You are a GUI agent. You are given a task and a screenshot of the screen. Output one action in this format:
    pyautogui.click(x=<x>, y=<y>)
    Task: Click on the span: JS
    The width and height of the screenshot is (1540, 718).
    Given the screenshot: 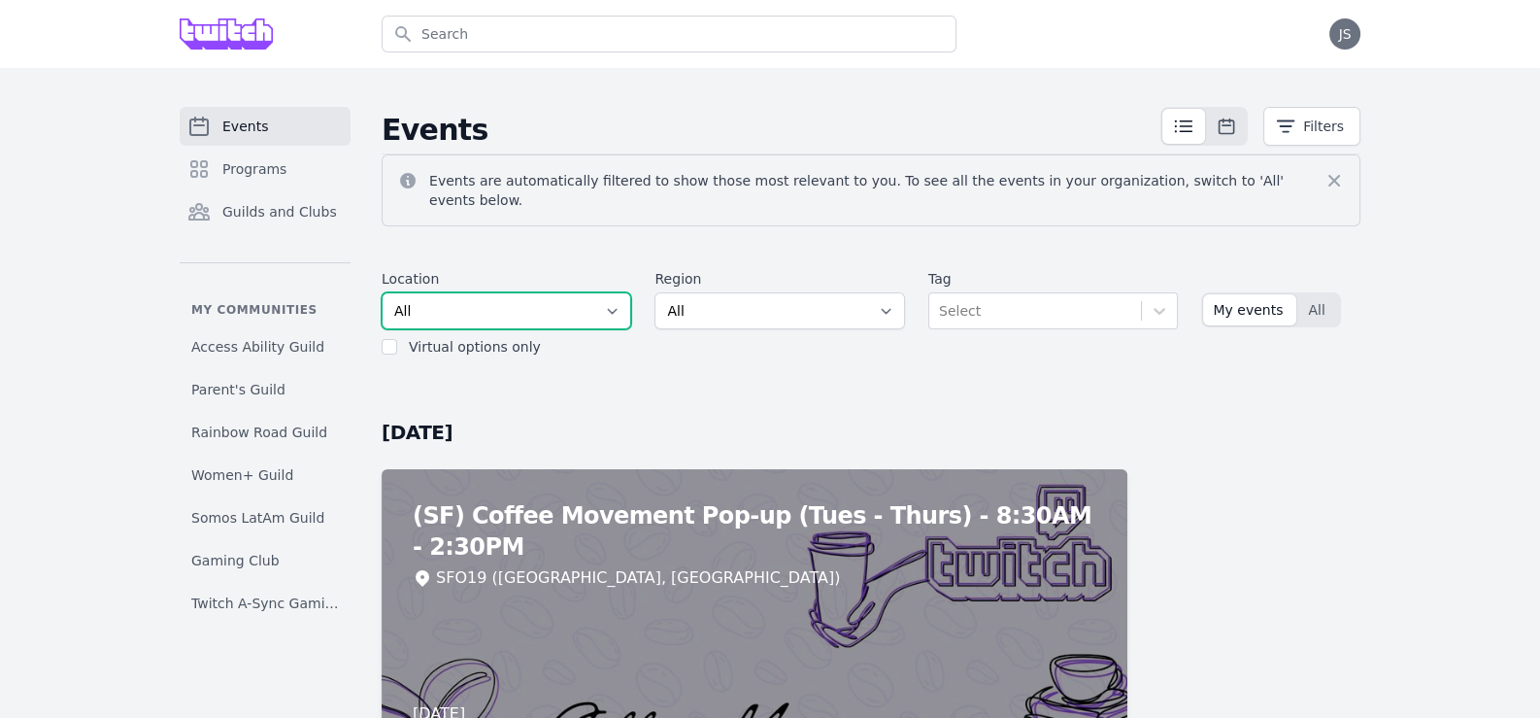 What is the action you would take?
    pyautogui.click(x=1344, y=34)
    